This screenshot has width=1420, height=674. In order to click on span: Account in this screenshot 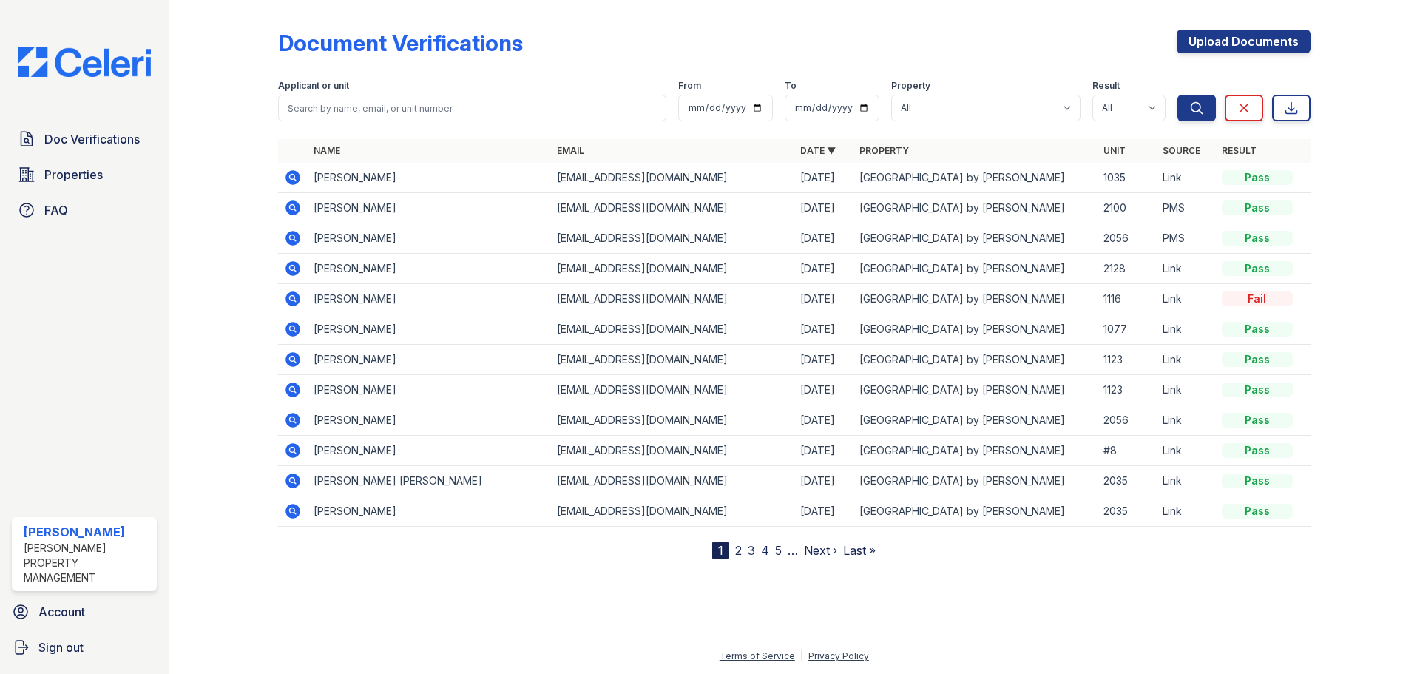, I will do `click(61, 612)`.